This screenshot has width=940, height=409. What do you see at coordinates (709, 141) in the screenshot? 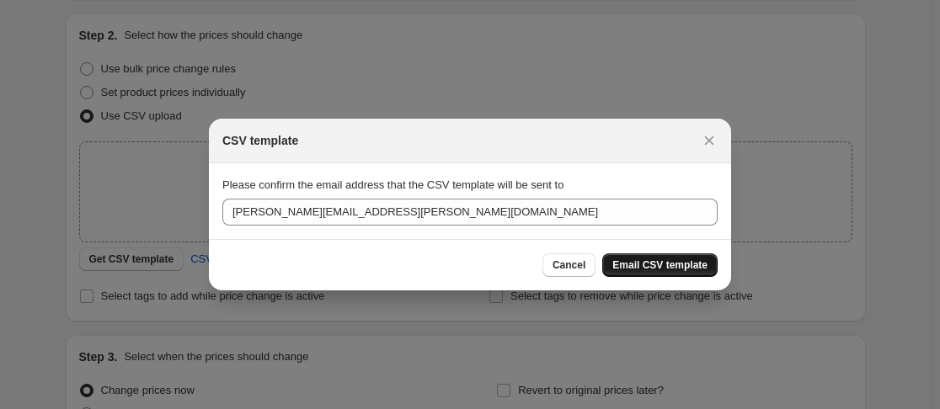
I see `button: Close` at bounding box center [709, 141].